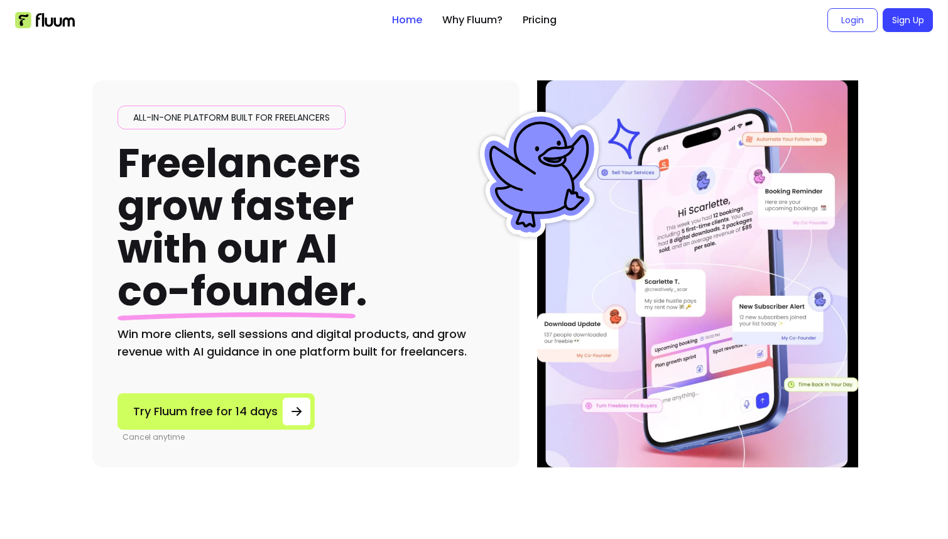 This screenshot has width=948, height=539. What do you see at coordinates (698, 274) in the screenshot?
I see `img: Illustration of Fluum AI Co-Founder on a smartphone, showing solo business performance insights s...` at bounding box center [698, 274].